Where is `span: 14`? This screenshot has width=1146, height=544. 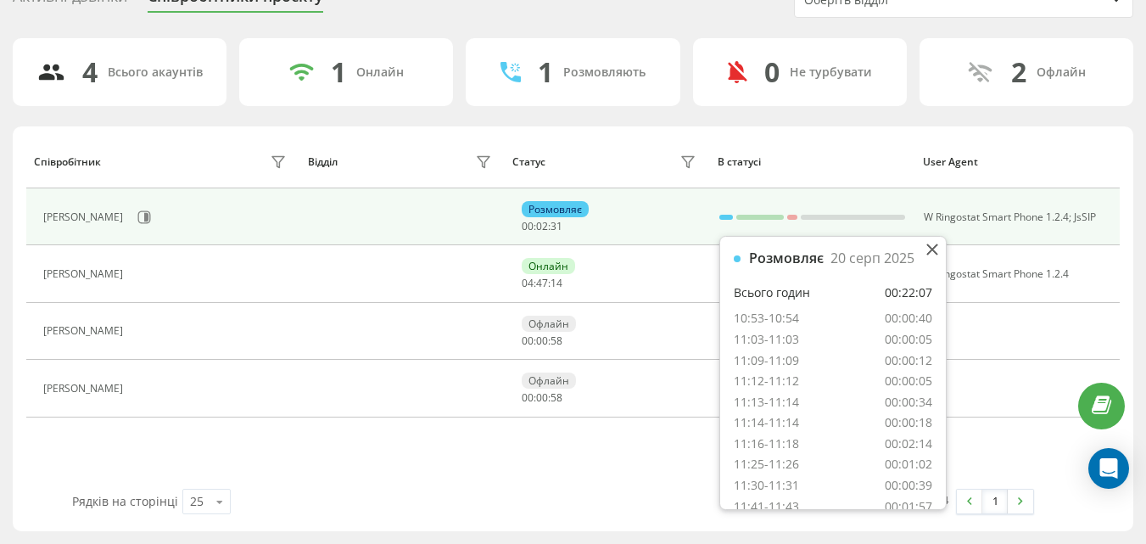
span: 14 is located at coordinates (557, 283).